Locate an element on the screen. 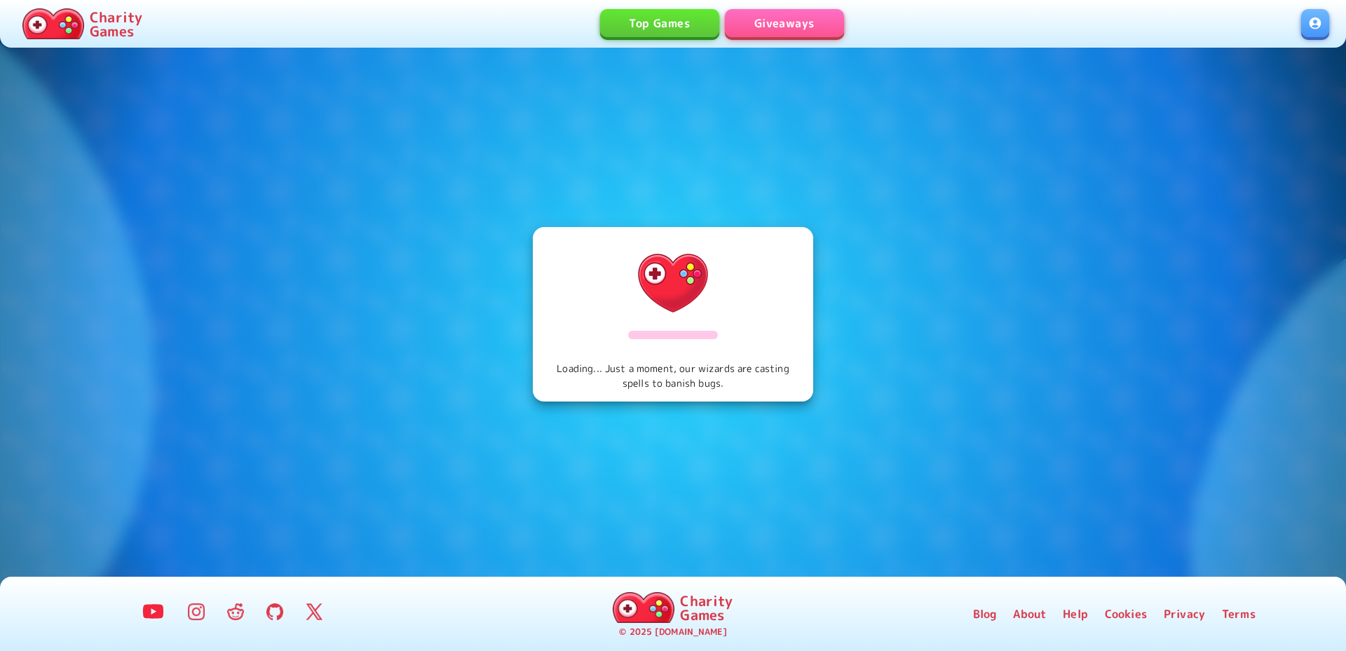  a: Top Games is located at coordinates (659, 23).